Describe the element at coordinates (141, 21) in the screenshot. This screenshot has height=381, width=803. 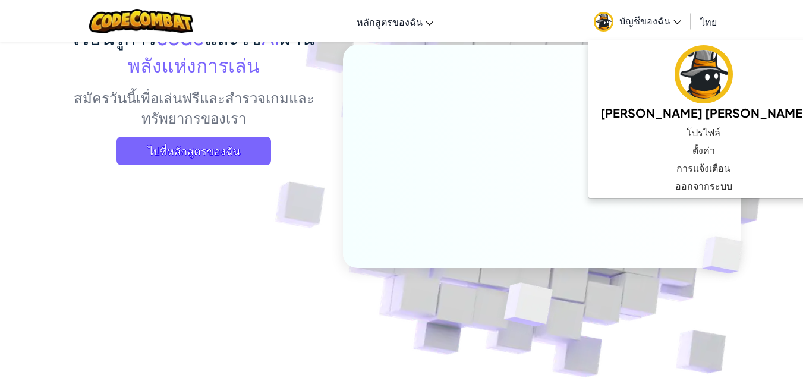
I see `a: CodeCombat logo` at that location.